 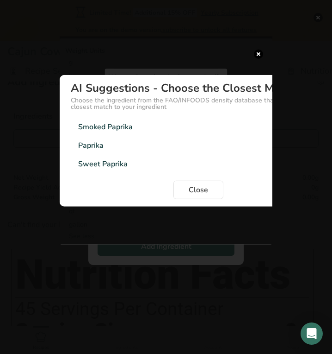 What do you see at coordinates (199, 189) in the screenshot?
I see `button: Close` at bounding box center [199, 189].